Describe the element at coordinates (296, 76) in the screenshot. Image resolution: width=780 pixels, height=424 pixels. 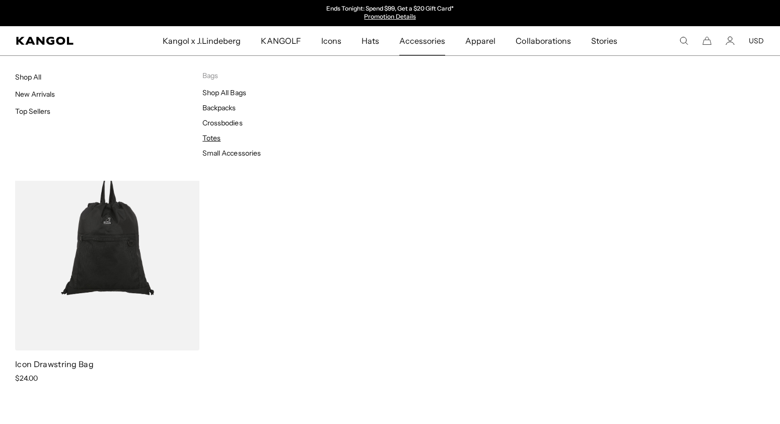
I see `p: Bags` at that location.